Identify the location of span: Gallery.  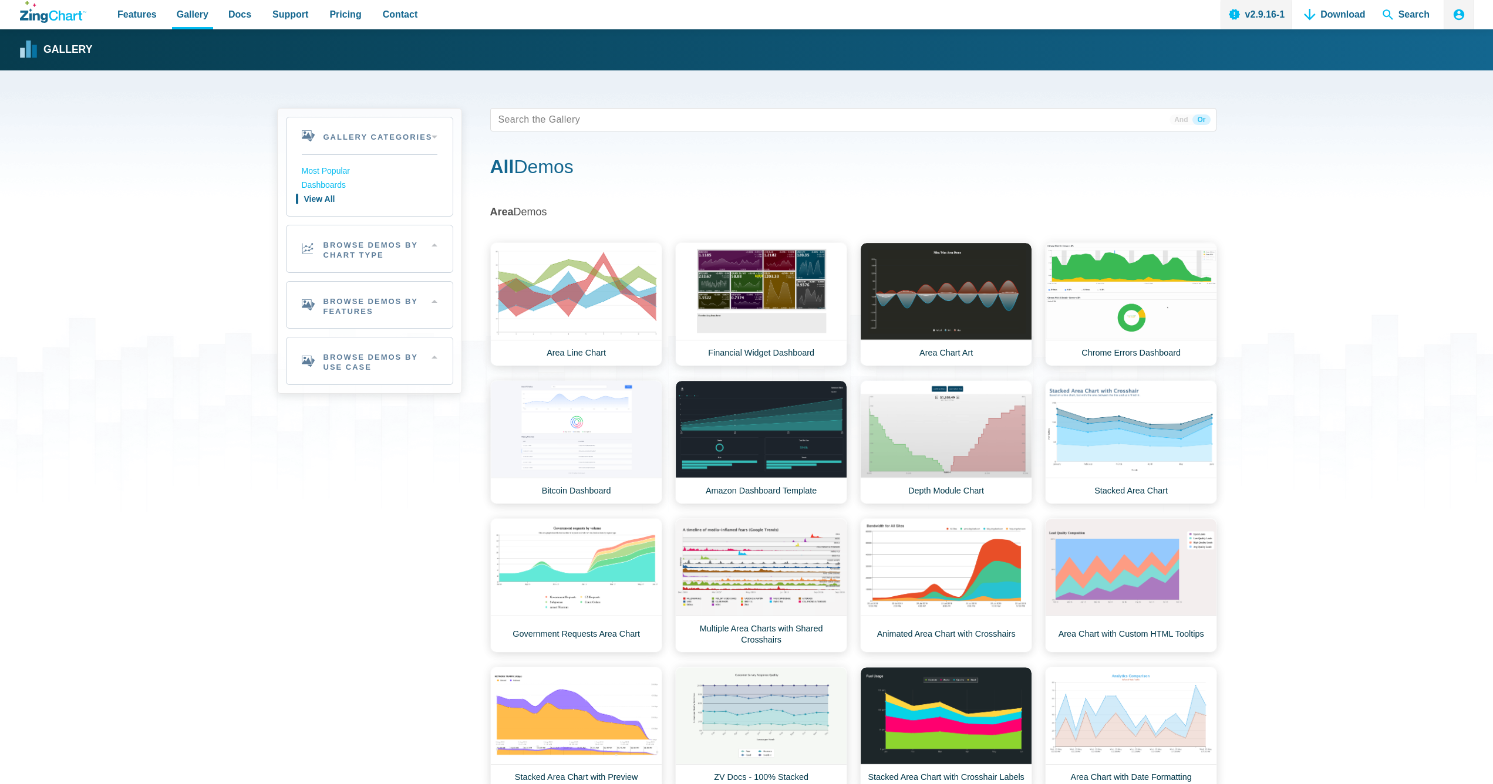
(193, 14).